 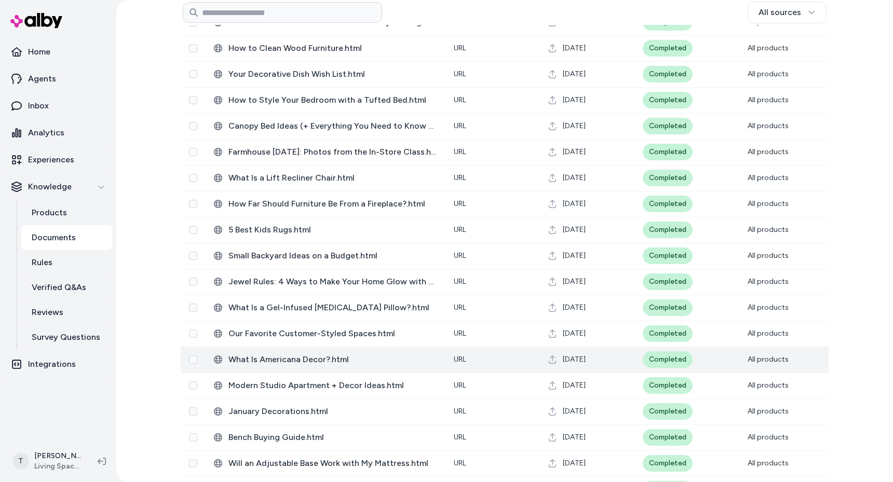 What do you see at coordinates (38, 106) in the screenshot?
I see `p: Inbox` at bounding box center [38, 106].